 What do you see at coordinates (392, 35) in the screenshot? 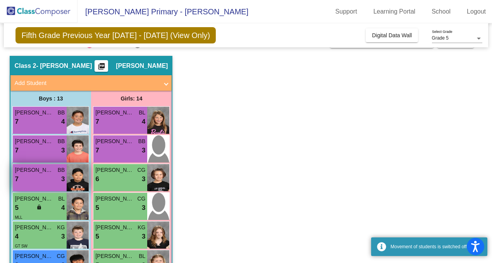
I see `span: Digital Data Wall` at bounding box center [392, 35].